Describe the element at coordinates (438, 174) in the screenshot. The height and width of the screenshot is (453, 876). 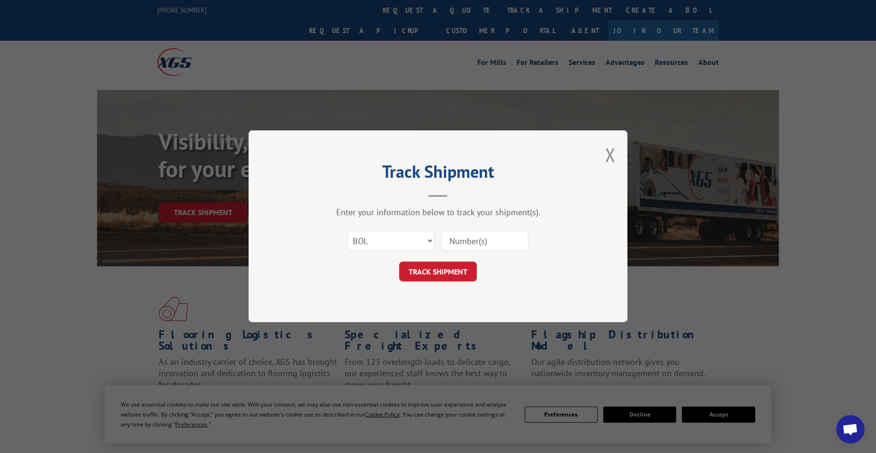
I see `h2: Track Shipment` at that location.